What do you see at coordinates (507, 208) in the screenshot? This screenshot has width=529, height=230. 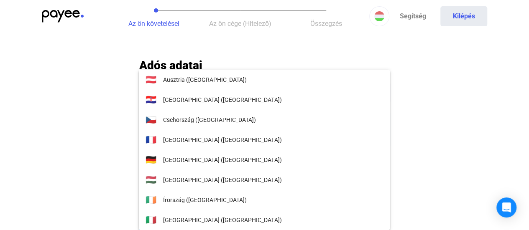 I see `div: Open Intercom Messenger` at bounding box center [507, 208].